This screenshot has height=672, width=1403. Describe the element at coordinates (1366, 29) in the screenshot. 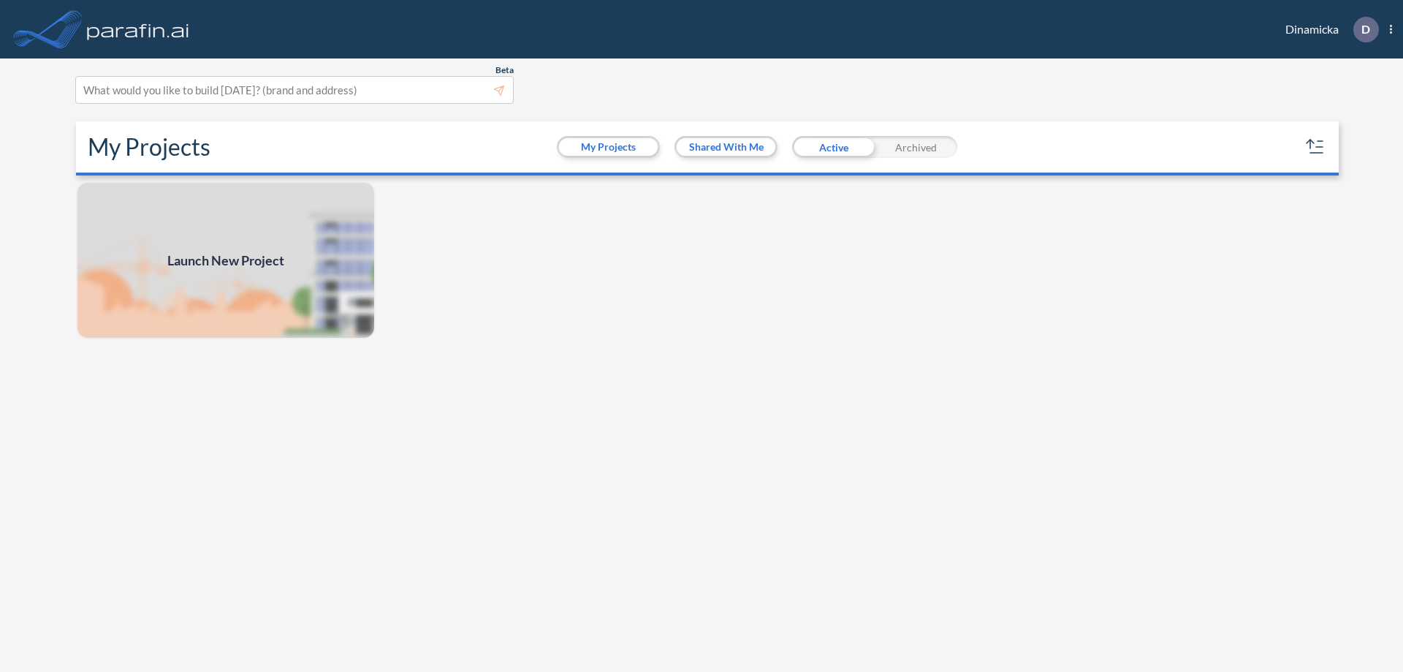

I see `p: D` at that location.